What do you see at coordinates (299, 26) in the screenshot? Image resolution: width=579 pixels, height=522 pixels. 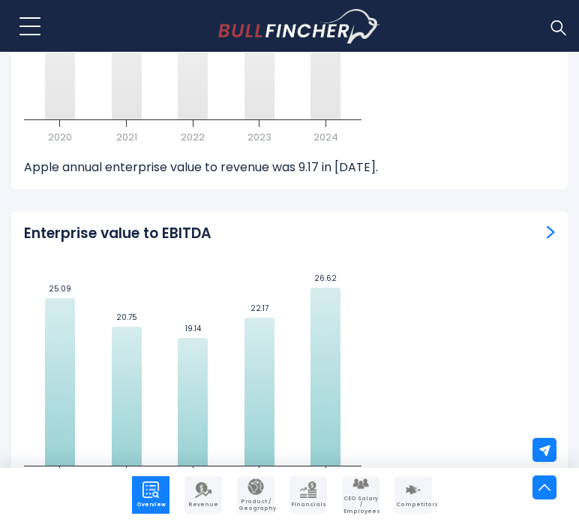 I see `img: Bullfincher logo` at bounding box center [299, 26].